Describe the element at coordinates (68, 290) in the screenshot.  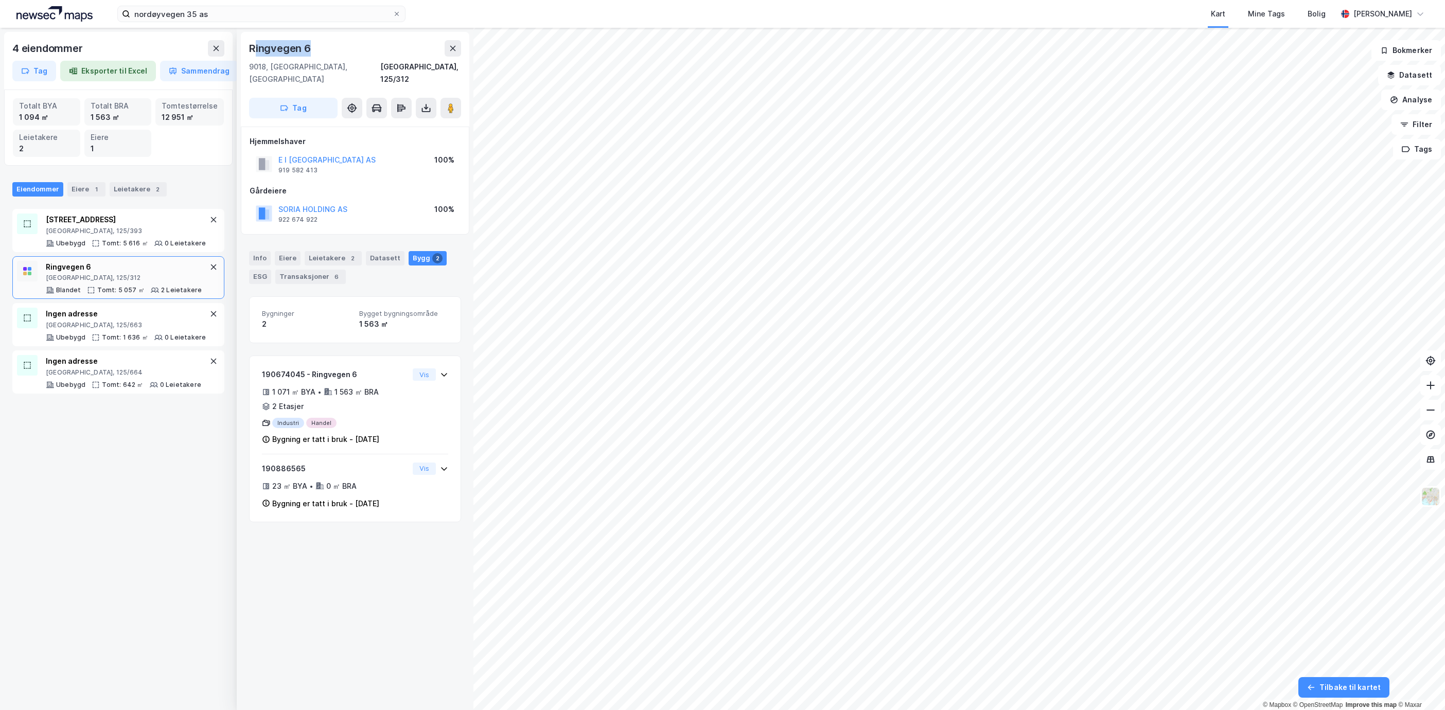
I see `div: Blandet` at that location.